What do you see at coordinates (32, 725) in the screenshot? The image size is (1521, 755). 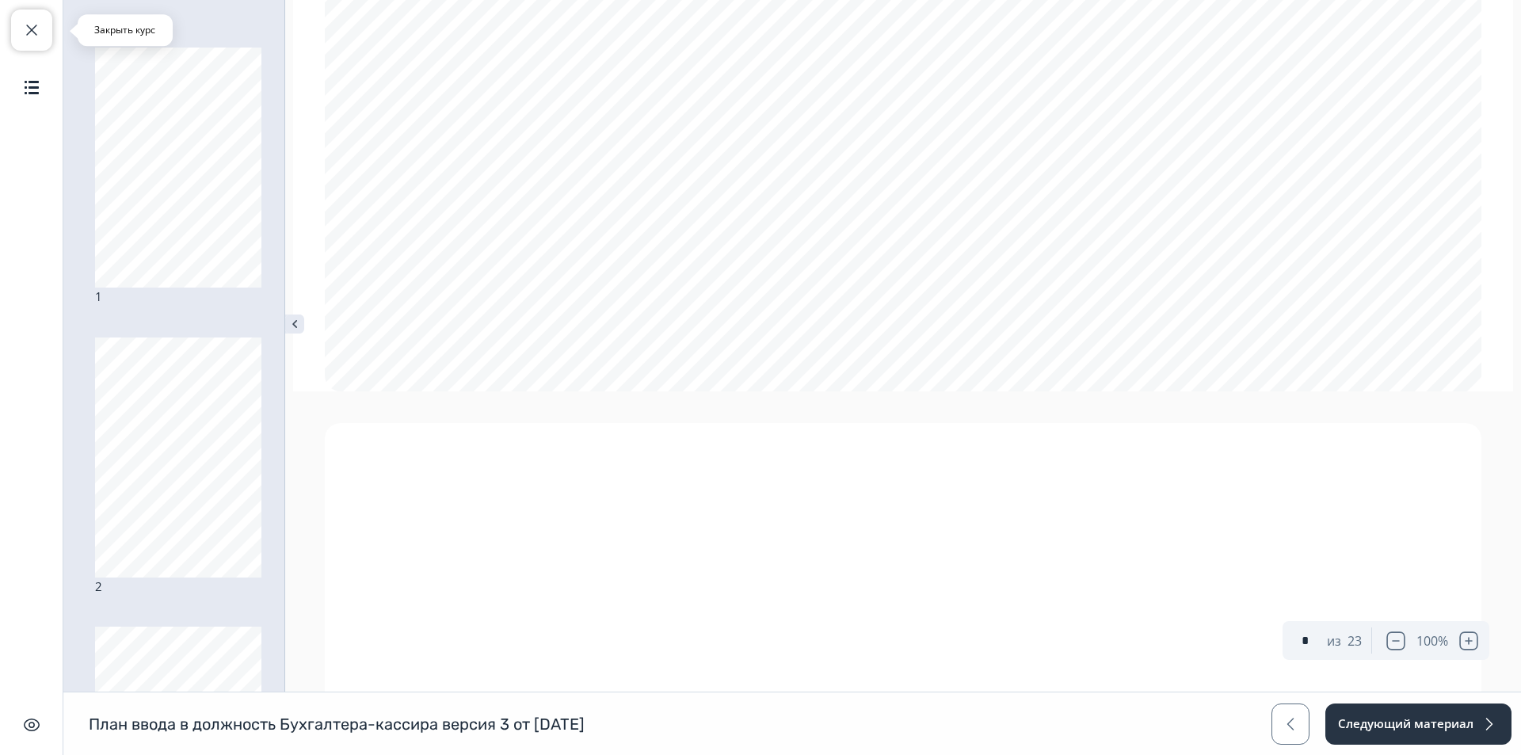 I see `img: Скрыть интерфейс` at bounding box center [32, 725].